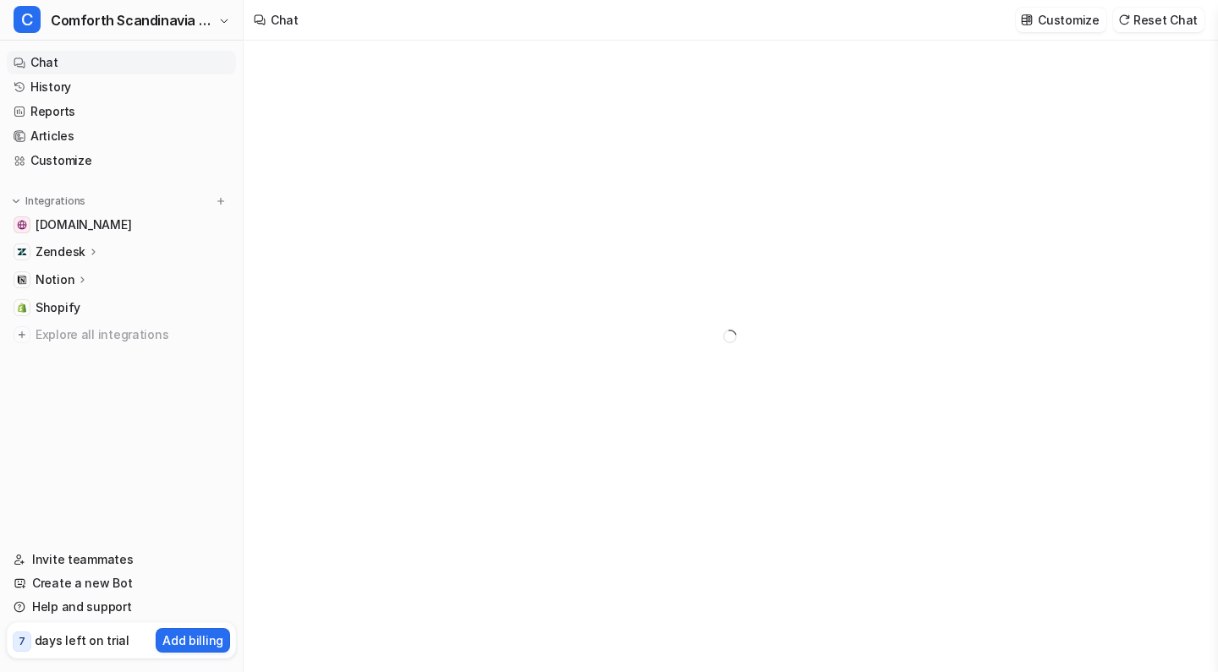 The height and width of the screenshot is (672, 1218). I want to click on button: Add billing, so click(193, 640).